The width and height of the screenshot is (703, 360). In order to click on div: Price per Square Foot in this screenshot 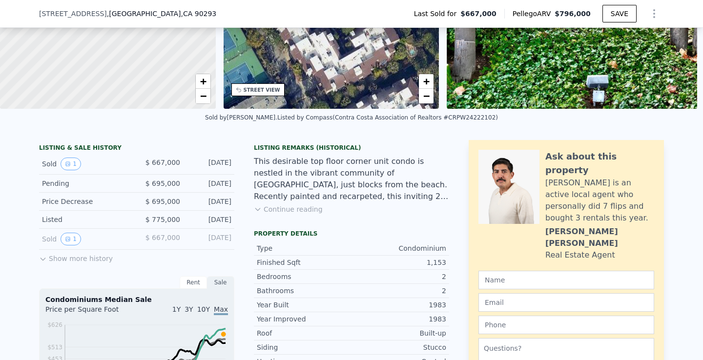, I will do `click(91, 312)`.